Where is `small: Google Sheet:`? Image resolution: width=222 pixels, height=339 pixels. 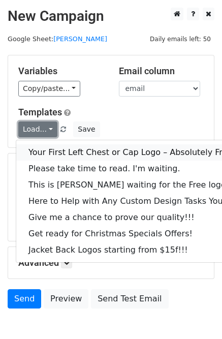 small: Google Sheet: is located at coordinates (58, 39).